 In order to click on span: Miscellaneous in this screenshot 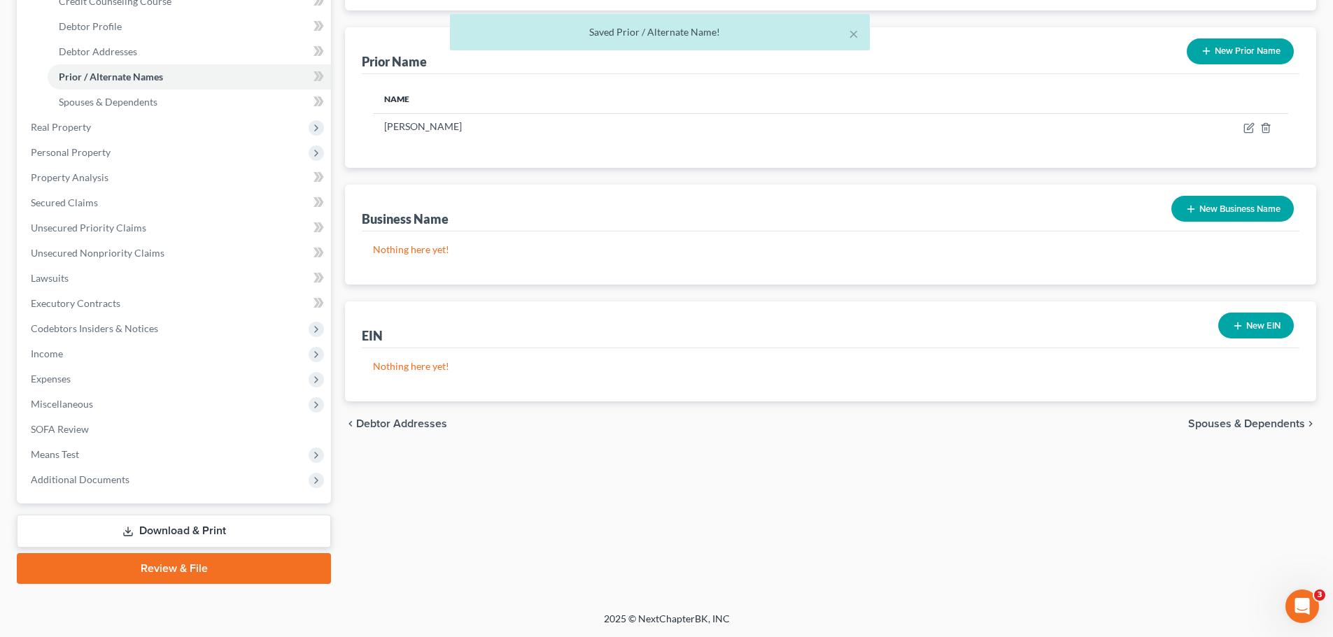, I will do `click(62, 404)`.